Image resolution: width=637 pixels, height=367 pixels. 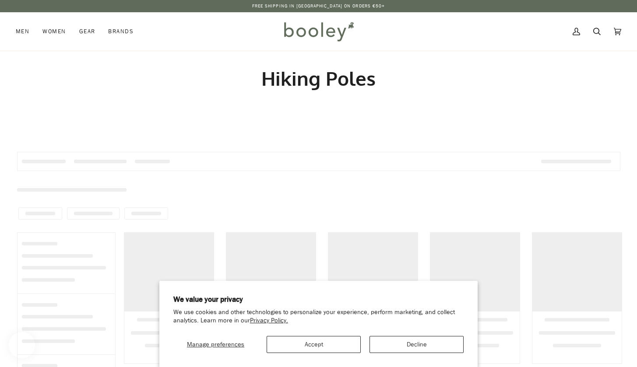 I want to click on img: Booley, so click(x=318, y=32).